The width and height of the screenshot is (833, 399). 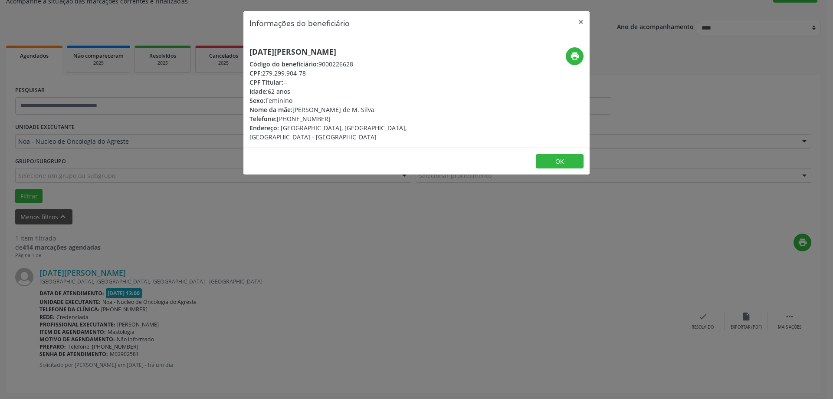 What do you see at coordinates (263, 118) in the screenshot?
I see `span: Telefone:` at bounding box center [263, 118].